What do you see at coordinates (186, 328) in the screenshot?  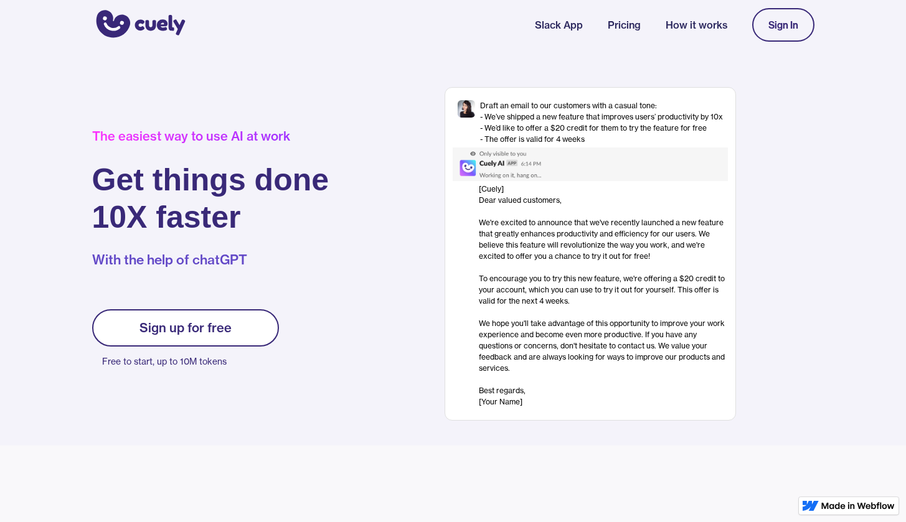 I see `a: Sign up for free` at bounding box center [186, 328].